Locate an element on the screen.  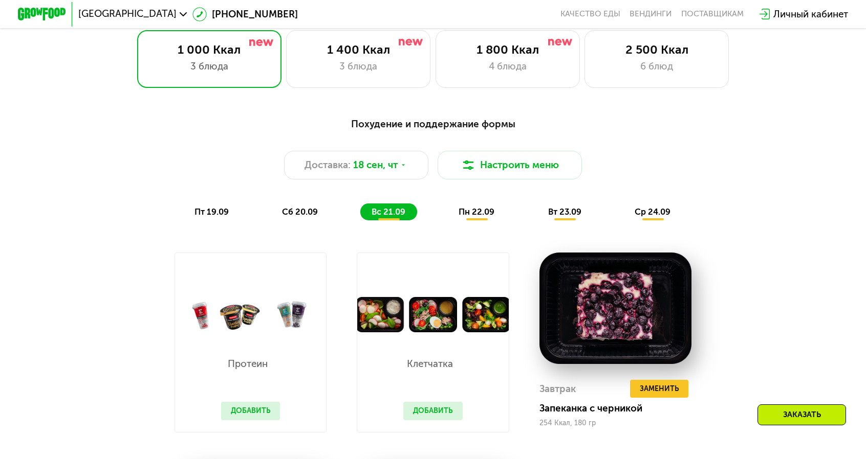
div: 1 000 Ккал is located at coordinates (209, 50).